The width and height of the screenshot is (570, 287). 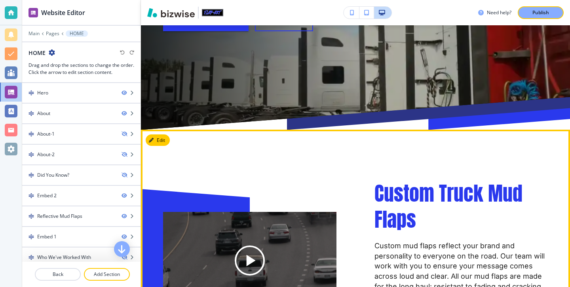 What do you see at coordinates (43, 93) in the screenshot?
I see `div: Hero` at bounding box center [43, 93].